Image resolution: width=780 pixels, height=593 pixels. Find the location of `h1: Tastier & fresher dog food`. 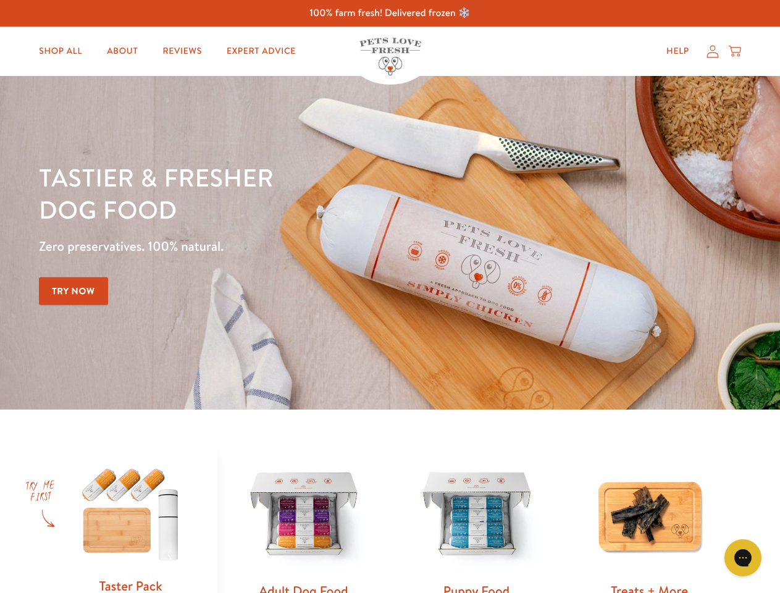

h1: Tastier & fresher dog food is located at coordinates (273, 193).